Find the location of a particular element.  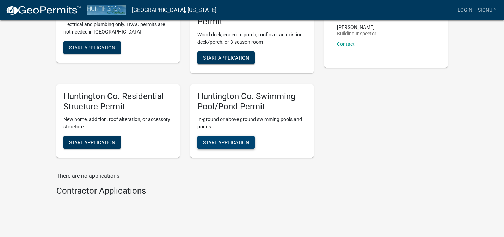

h4: Contractor Applications is located at coordinates (185, 191).